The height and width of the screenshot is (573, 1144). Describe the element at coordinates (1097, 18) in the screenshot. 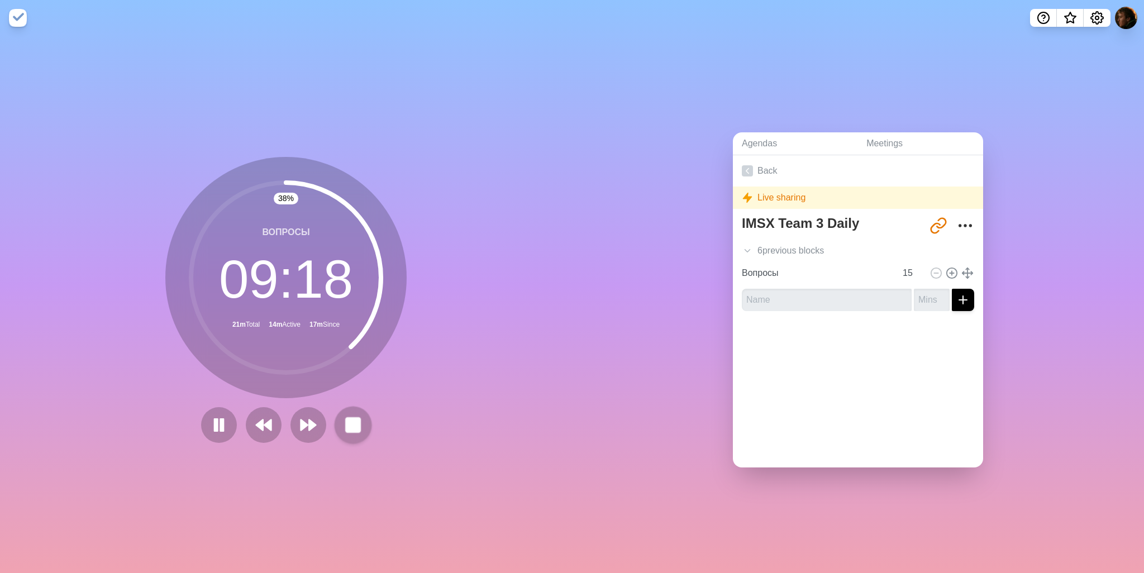

I see `button: Settings` at that location.